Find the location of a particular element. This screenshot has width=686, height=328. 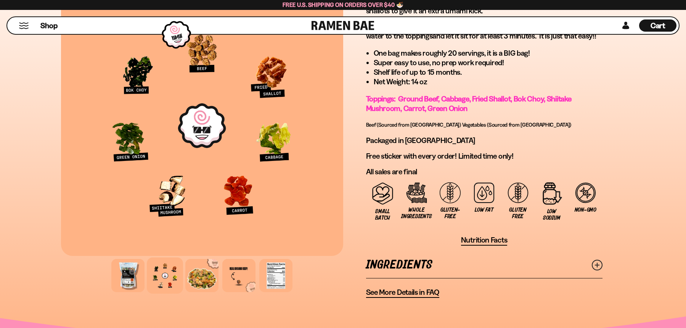

a: Shop is located at coordinates (49, 26).